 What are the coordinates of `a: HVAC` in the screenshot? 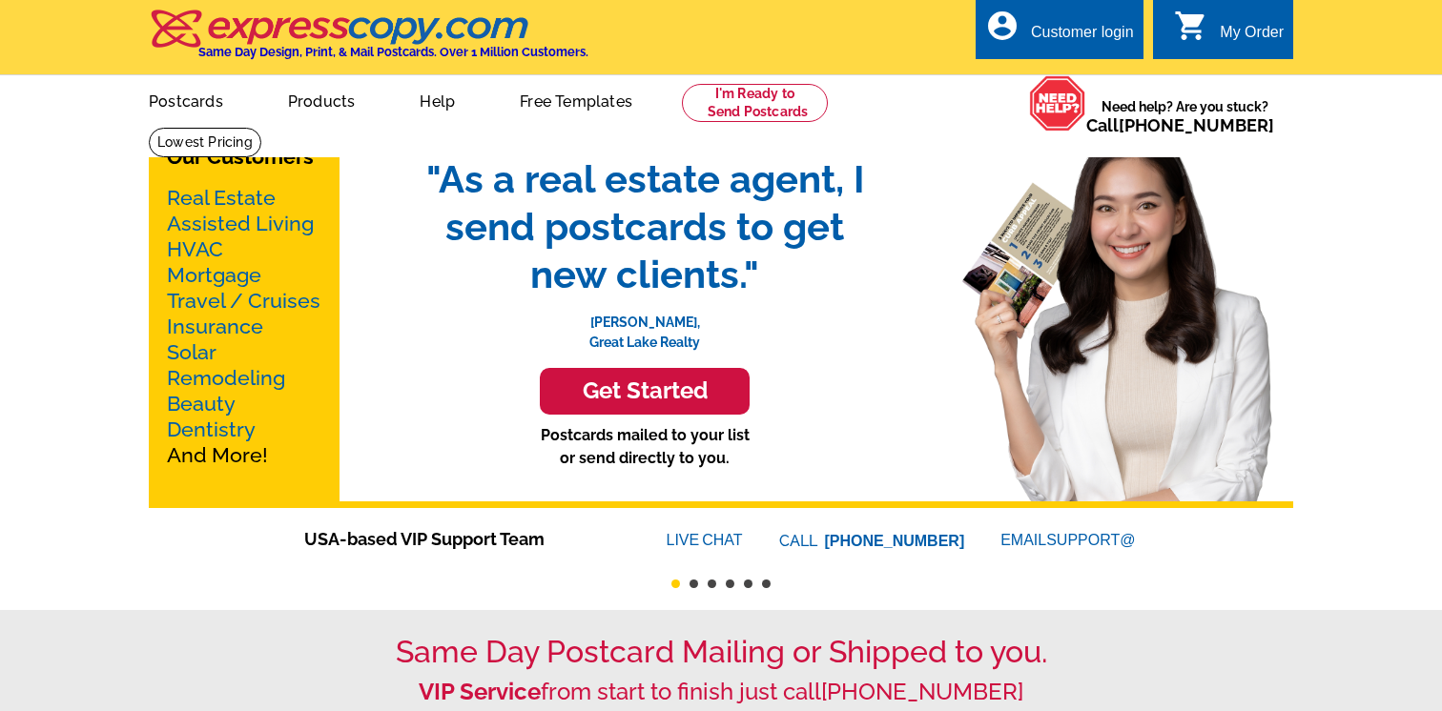 It's located at (194, 249).